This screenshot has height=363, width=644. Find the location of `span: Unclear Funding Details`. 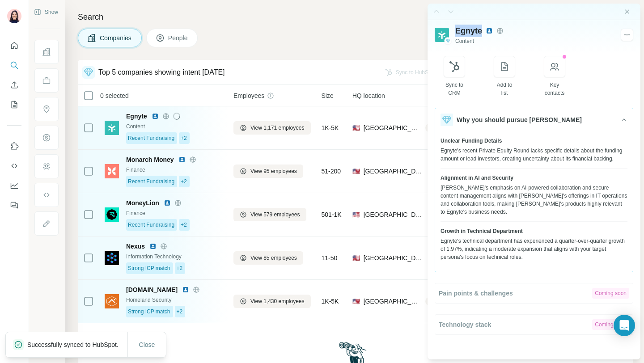

span: Unclear Funding Details is located at coordinates (471, 141).